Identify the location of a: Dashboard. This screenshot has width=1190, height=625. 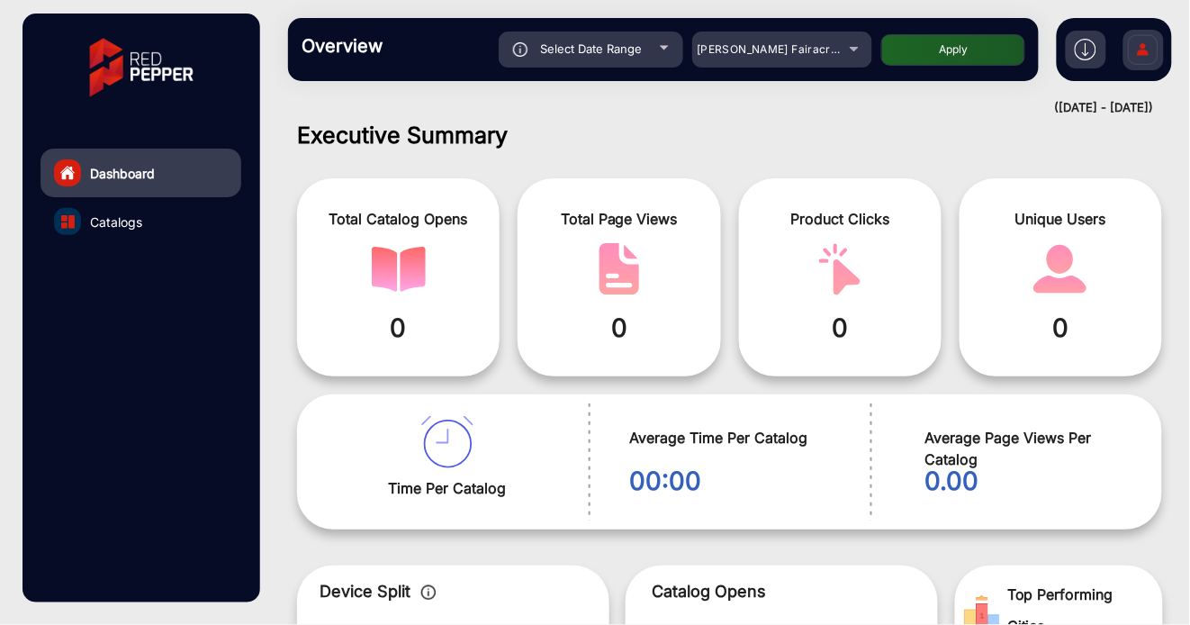
(140, 173).